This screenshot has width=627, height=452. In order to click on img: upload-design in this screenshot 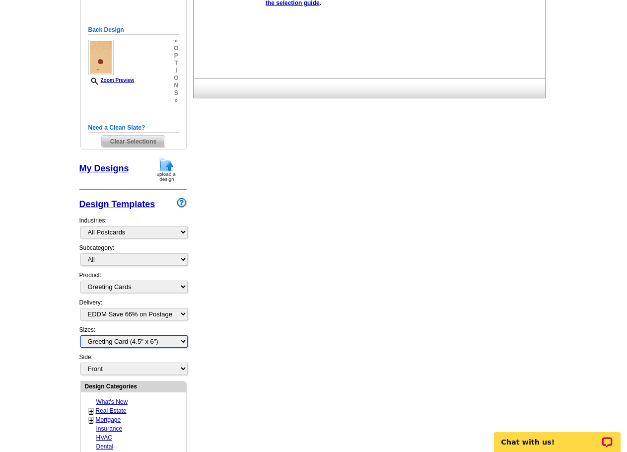, I will do `click(166, 169)`.